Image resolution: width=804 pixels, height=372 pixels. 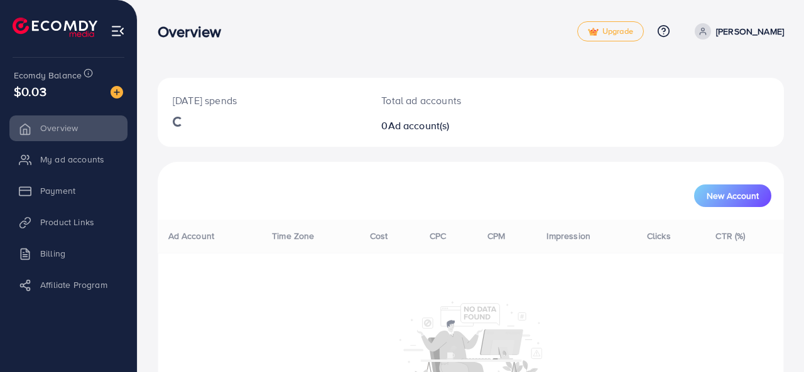 I want to click on span: Upgrade, so click(x=611, y=31).